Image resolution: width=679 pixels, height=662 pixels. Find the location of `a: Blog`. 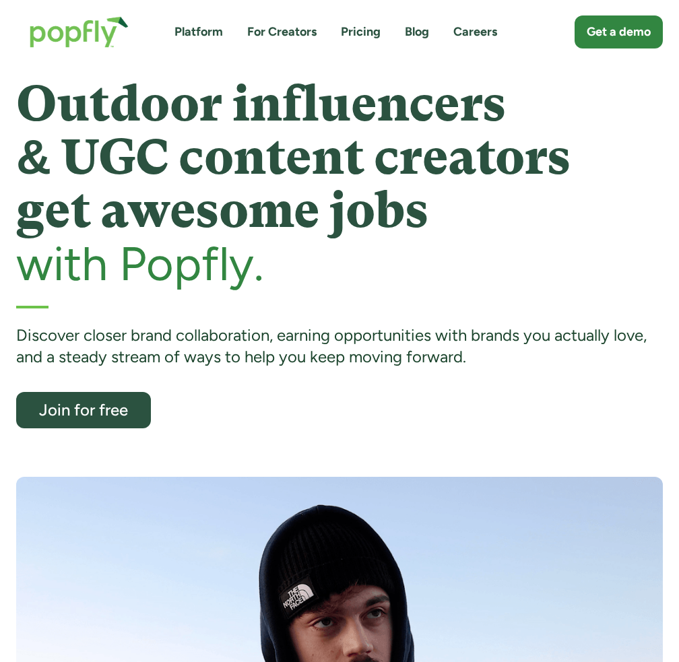

a: Blog is located at coordinates (417, 32).